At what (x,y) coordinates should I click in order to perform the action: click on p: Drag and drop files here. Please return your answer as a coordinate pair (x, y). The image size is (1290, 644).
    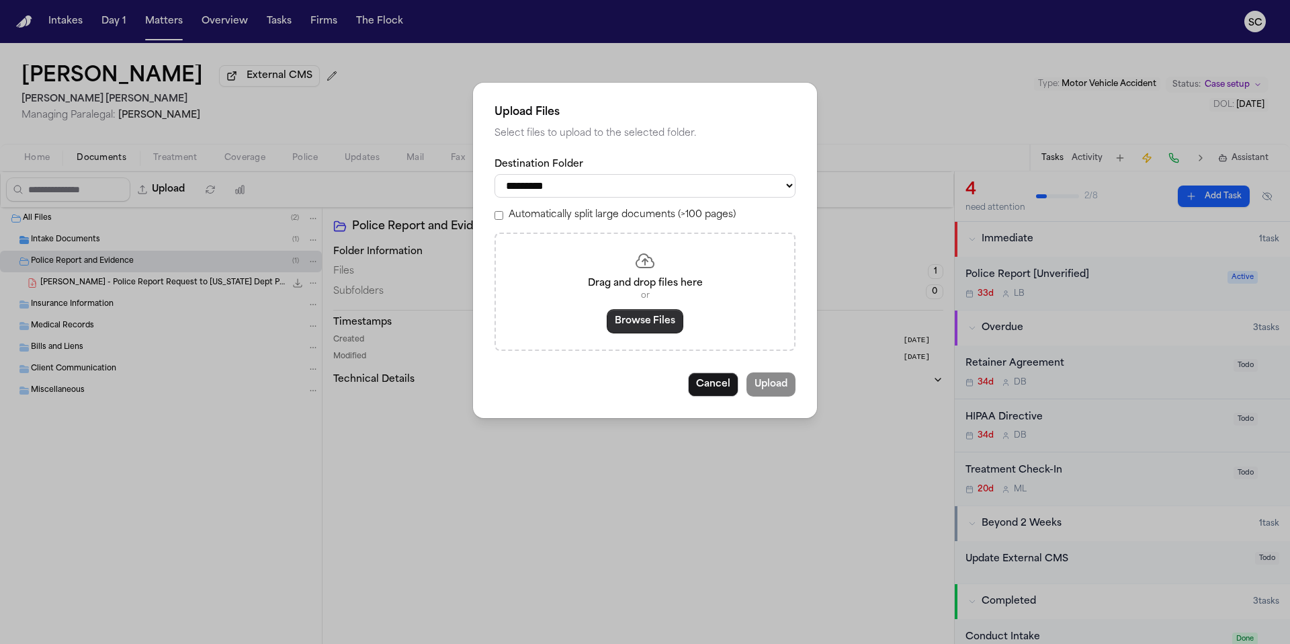
    Looking at the image, I should click on (645, 283).